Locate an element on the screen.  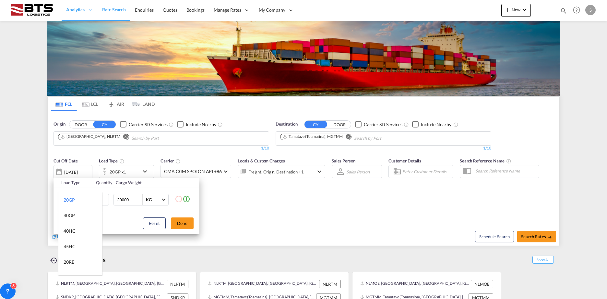
div: 45HC is located at coordinates (69, 247).